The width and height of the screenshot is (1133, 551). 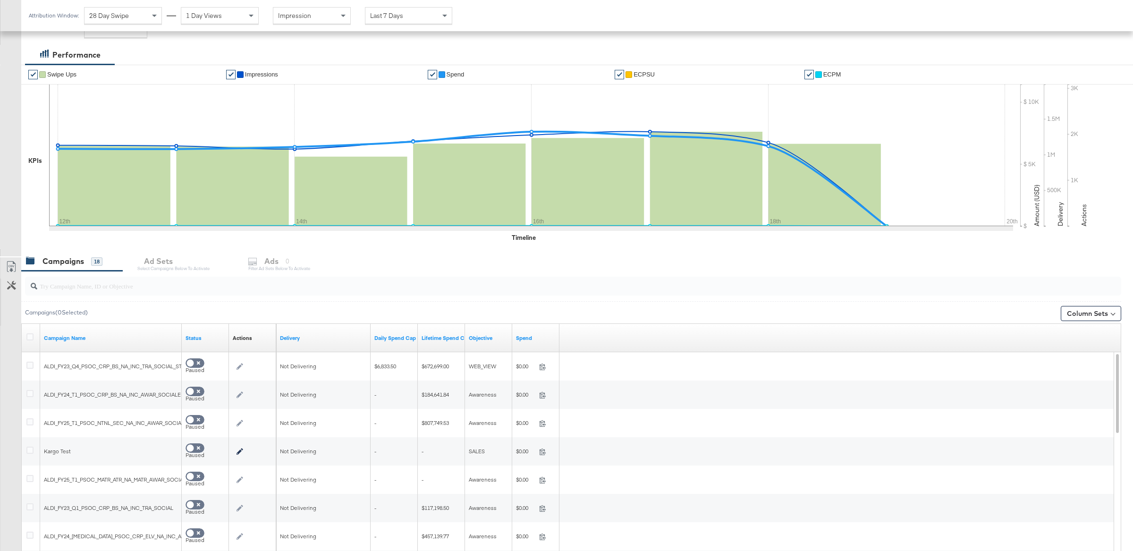 What do you see at coordinates (139, 394) in the screenshot?
I see `span: ALDI_FY24_T1_PSOC_CRP_BS_NA_INC_AWAR_SOCIALELEVATE_STRALD76332` at bounding box center [139, 394].